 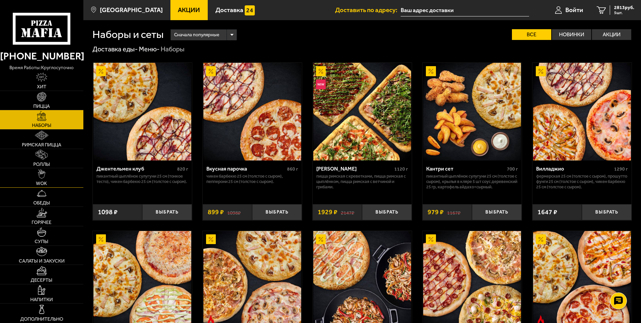 What do you see at coordinates (41, 184) in the screenshot?
I see `span: WOK` at bounding box center [41, 184].